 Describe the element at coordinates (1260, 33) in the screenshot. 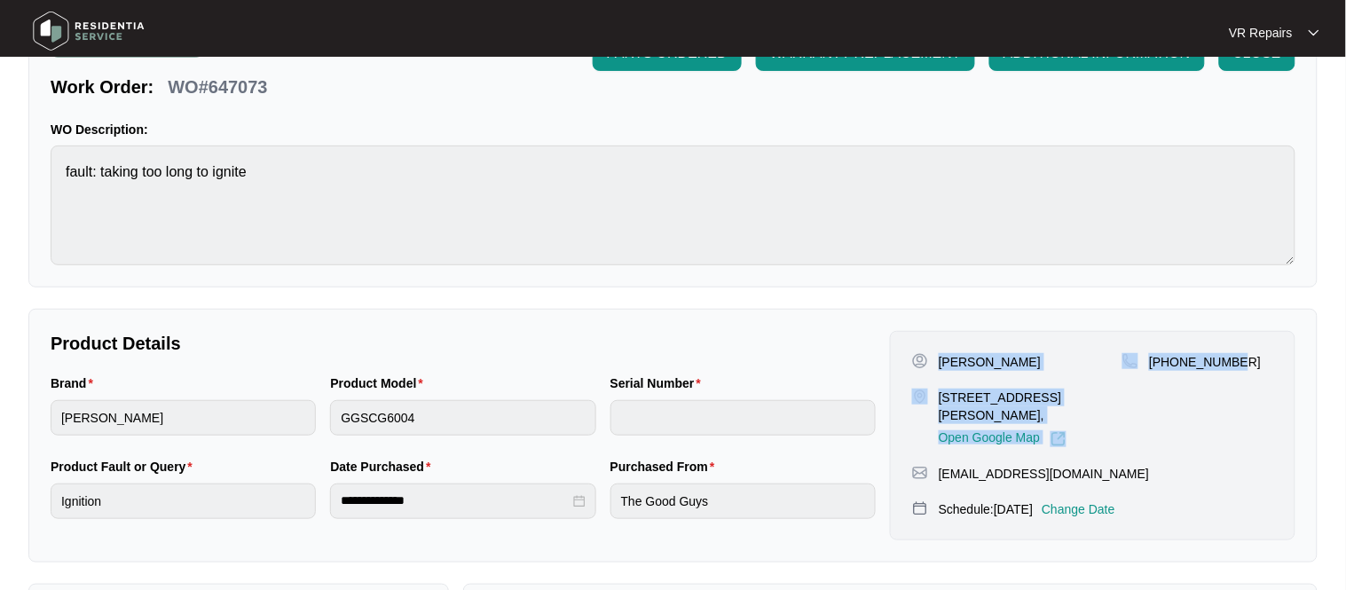

I see `p: VR Repairs` at that location.